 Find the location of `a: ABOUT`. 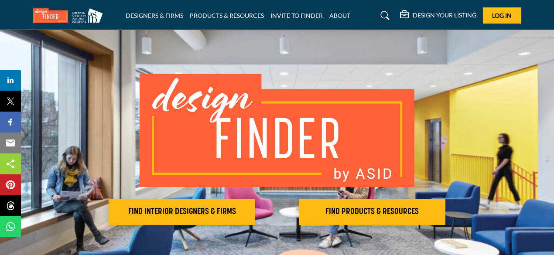

a: ABOUT is located at coordinates (340, 15).